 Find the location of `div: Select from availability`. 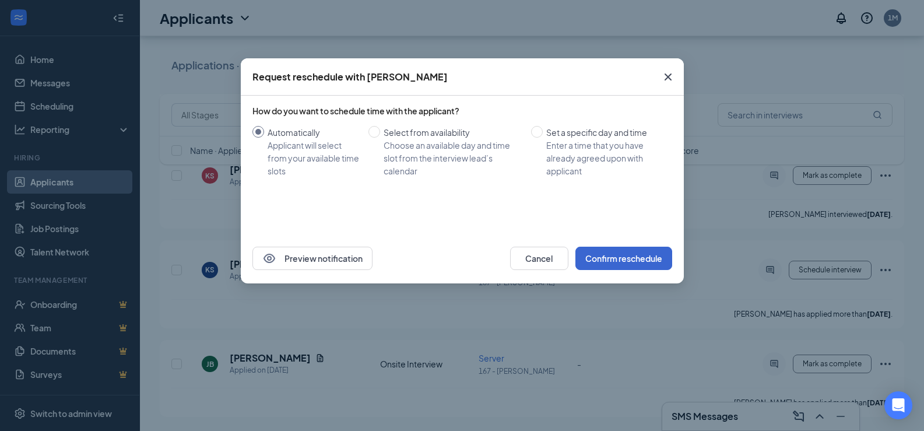

div: Select from availability is located at coordinates (453, 132).